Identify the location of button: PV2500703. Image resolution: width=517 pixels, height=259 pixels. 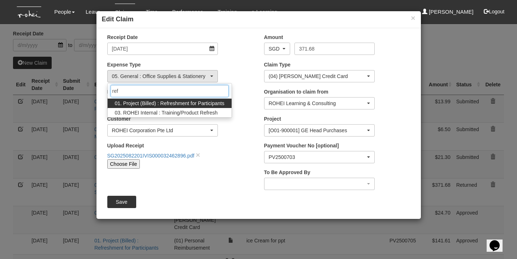
(319, 157).